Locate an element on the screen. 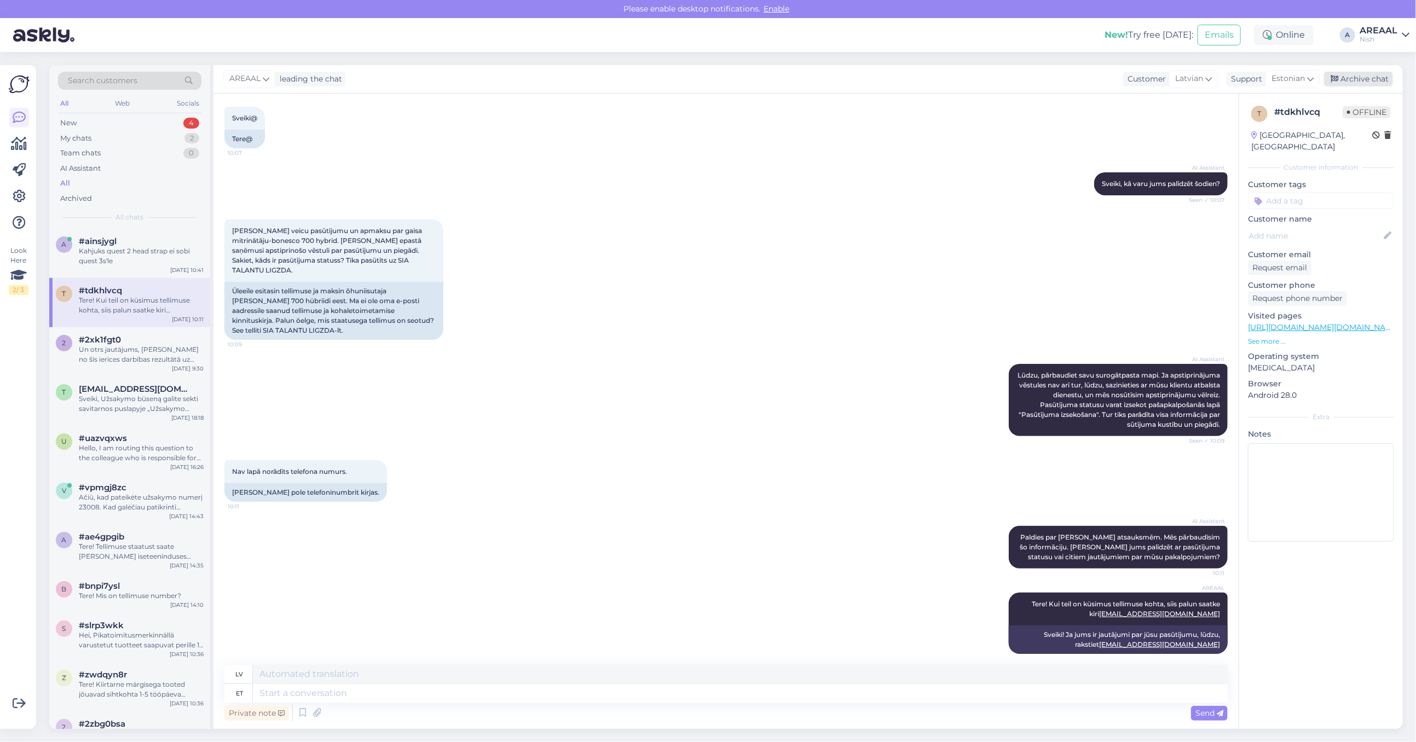 The height and width of the screenshot is (742, 1416). p: Customer tags is located at coordinates (1320, 184).